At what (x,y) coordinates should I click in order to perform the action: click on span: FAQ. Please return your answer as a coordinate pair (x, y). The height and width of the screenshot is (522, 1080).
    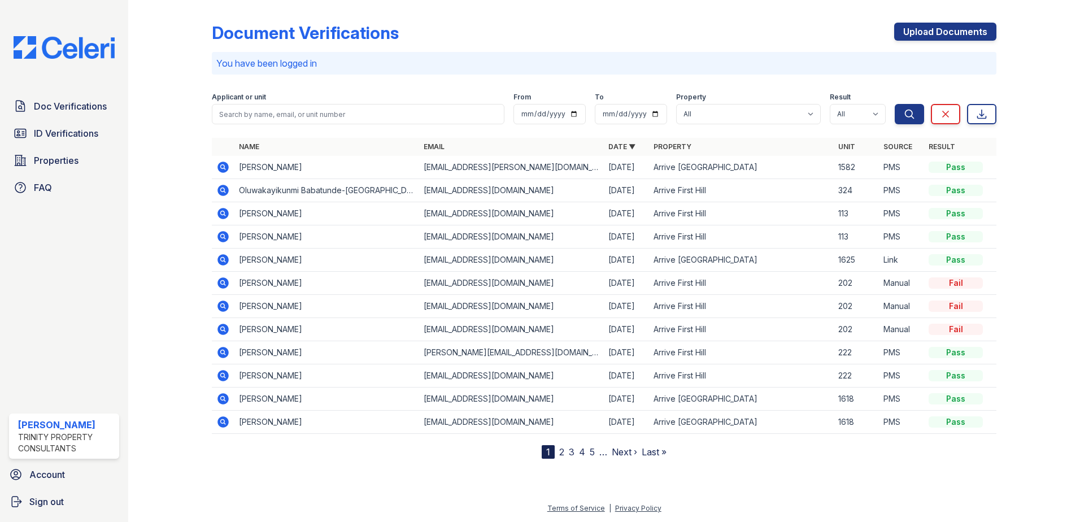
    Looking at the image, I should click on (43, 187).